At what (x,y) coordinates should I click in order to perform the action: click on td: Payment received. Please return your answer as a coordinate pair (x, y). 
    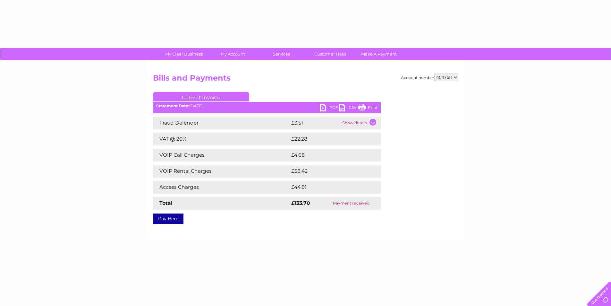
    Looking at the image, I should click on (351, 203).